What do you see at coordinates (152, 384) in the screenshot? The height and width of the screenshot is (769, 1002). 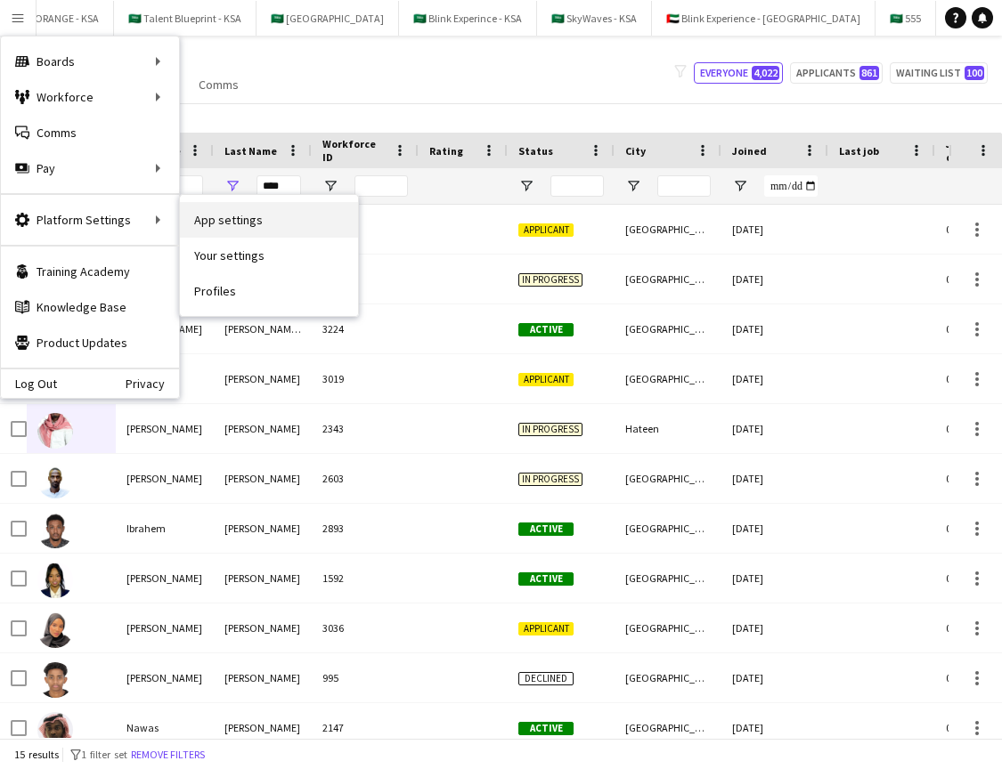 I see `a: Privacy` at bounding box center [152, 384].